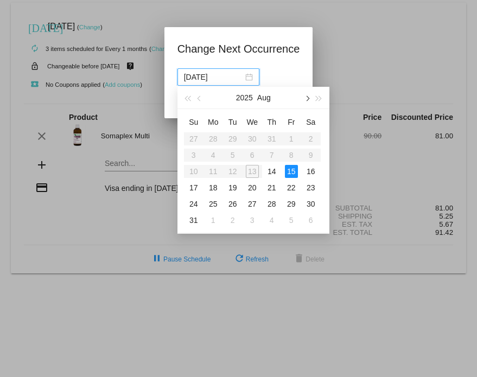 Image resolution: width=477 pixels, height=377 pixels. Describe the element at coordinates (200, 98) in the screenshot. I see `button: Previous month (PageUp)` at that location.